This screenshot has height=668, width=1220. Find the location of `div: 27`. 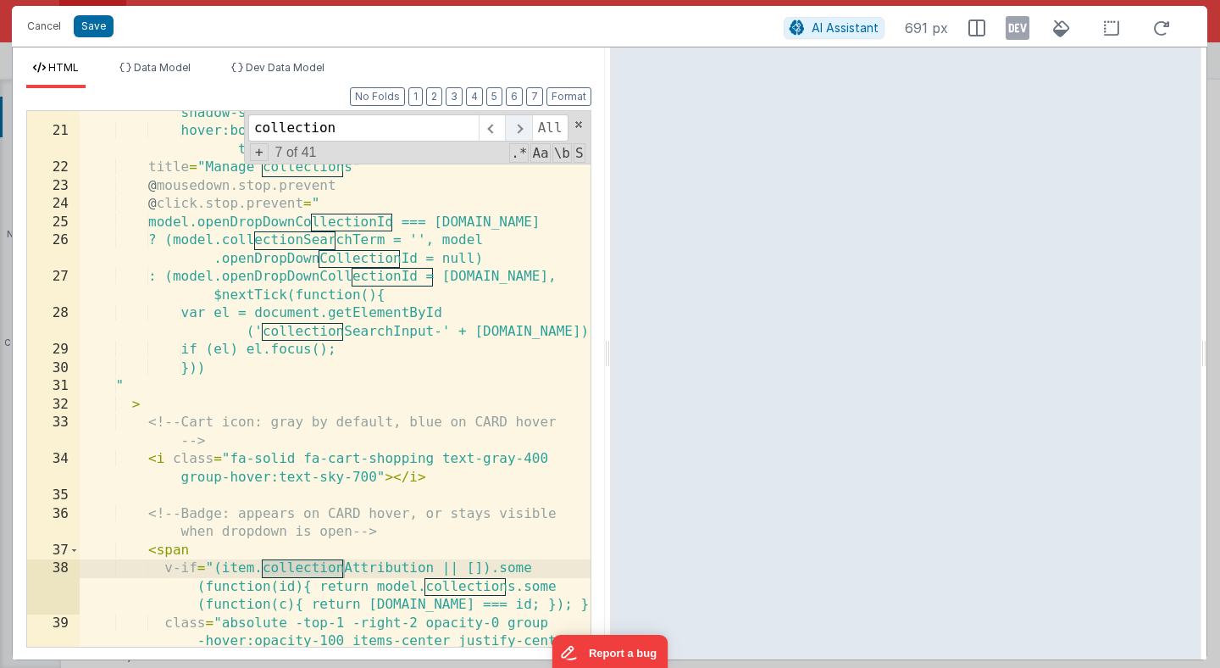

div: 27 is located at coordinates (53, 286).